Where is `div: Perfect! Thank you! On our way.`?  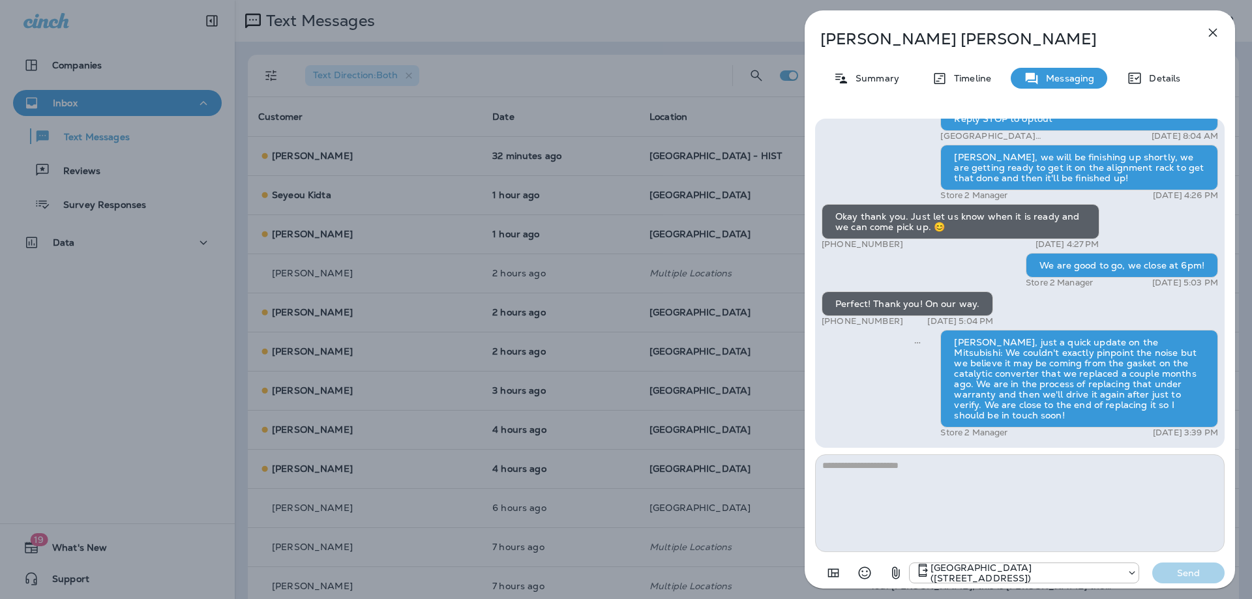 div: Perfect! Thank you! On our way. is located at coordinates (907, 304).